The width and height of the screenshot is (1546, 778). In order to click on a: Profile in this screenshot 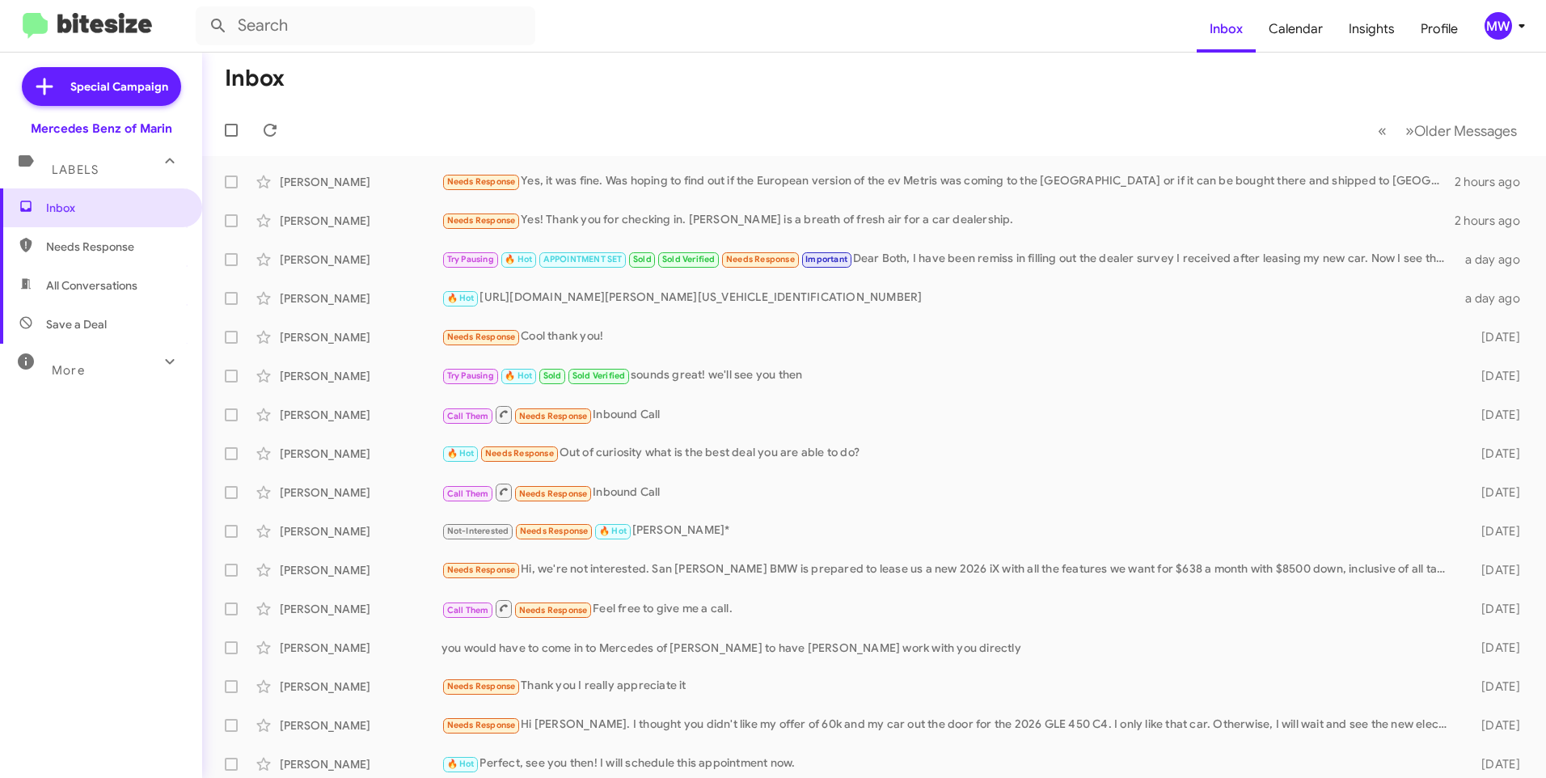, I will do `click(1440, 29)`.